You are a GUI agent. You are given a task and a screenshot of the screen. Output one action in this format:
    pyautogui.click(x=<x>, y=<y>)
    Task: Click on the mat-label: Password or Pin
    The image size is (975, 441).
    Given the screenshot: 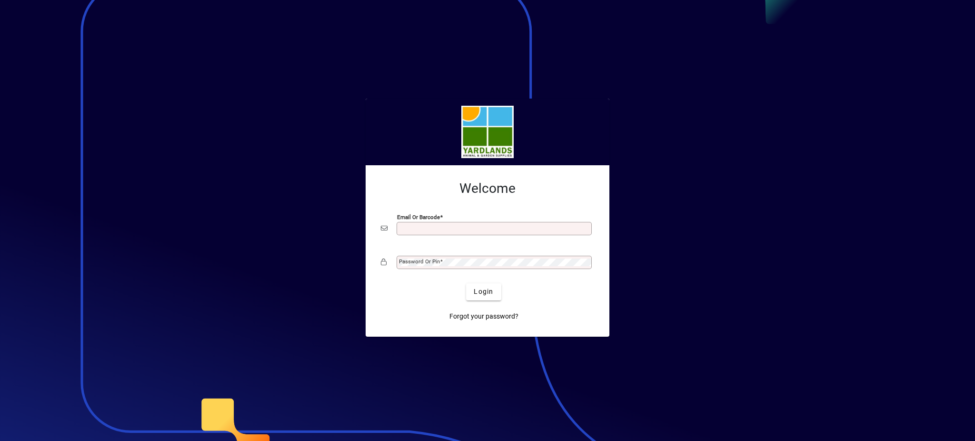 What is the action you would take?
    pyautogui.click(x=419, y=261)
    